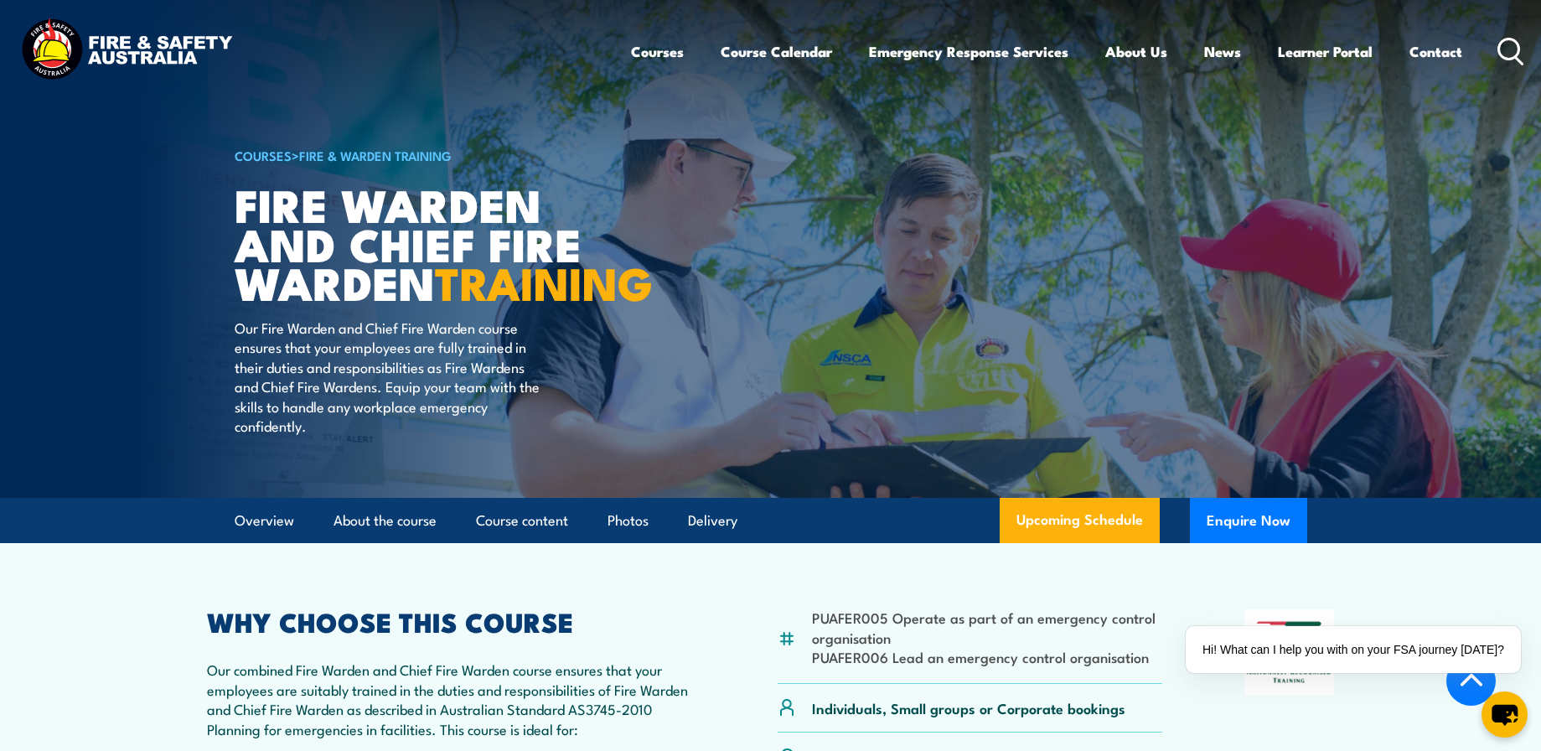  I want to click on img: Nationally Recognised Training logo., so click(1289, 652).